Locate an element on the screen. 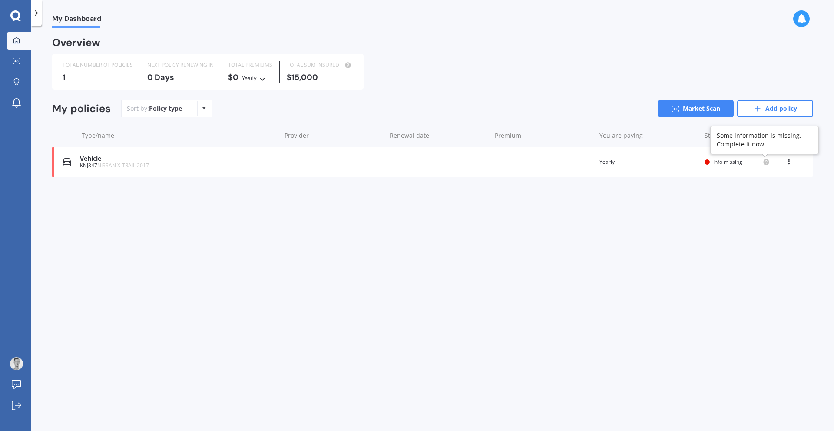 The height and width of the screenshot is (431, 834). div: $15,000 is located at coordinates (320, 77).